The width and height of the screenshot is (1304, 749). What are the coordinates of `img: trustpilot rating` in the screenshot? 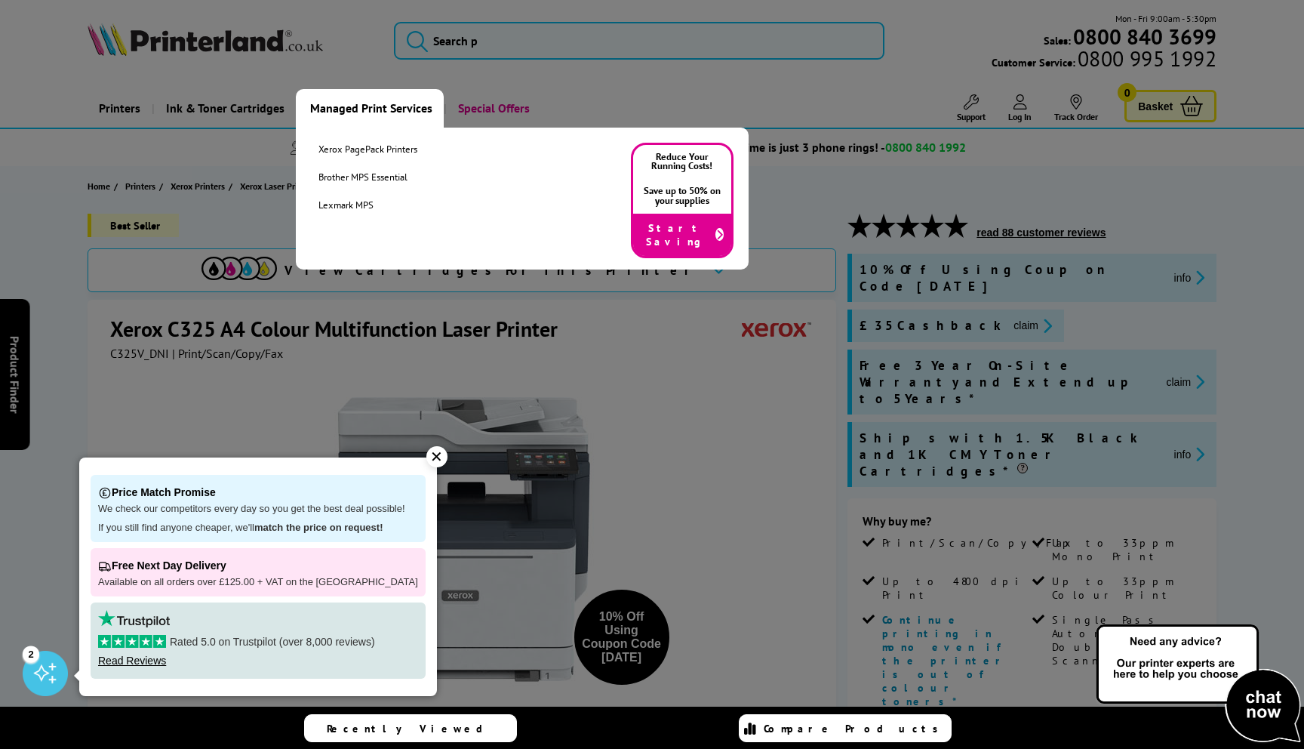 It's located at (134, 618).